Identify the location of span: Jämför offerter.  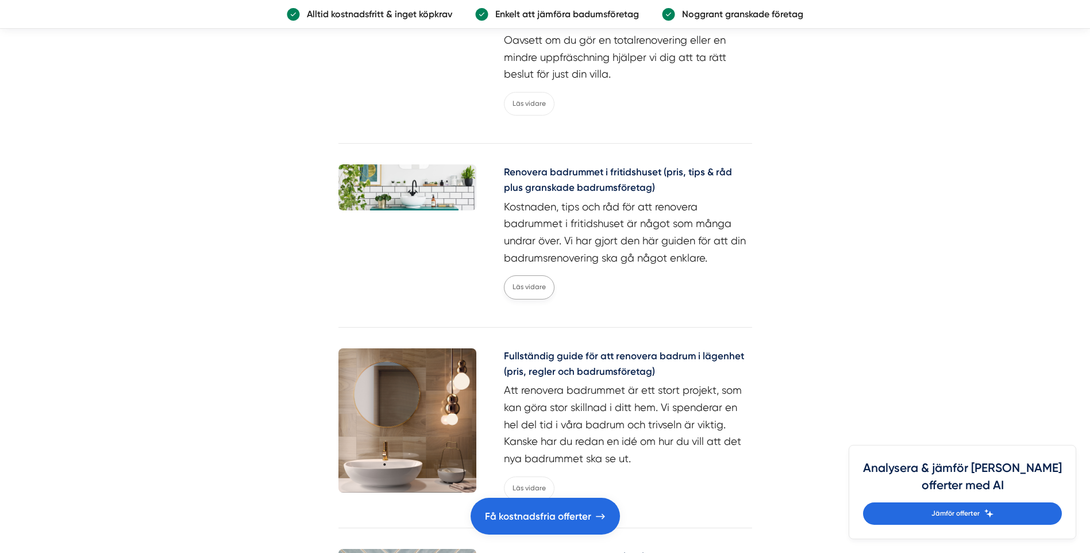
(955, 513).